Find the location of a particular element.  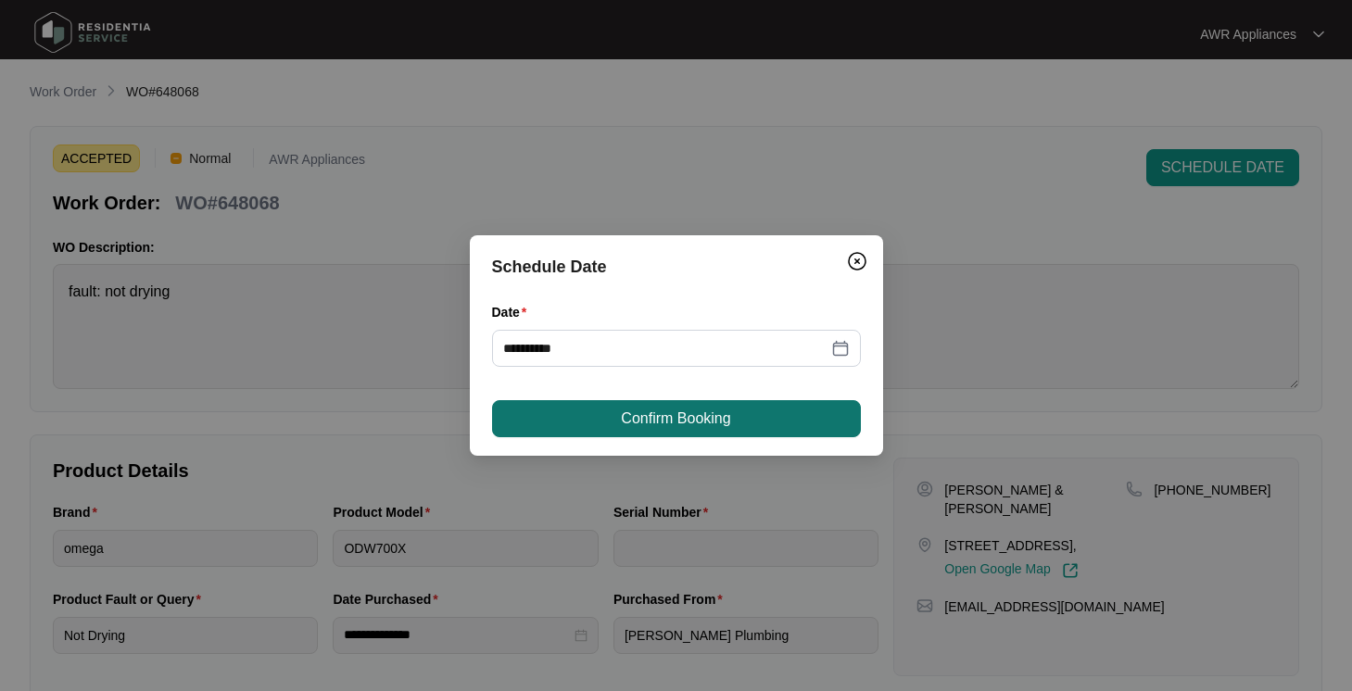

button: Close is located at coordinates (857, 261).